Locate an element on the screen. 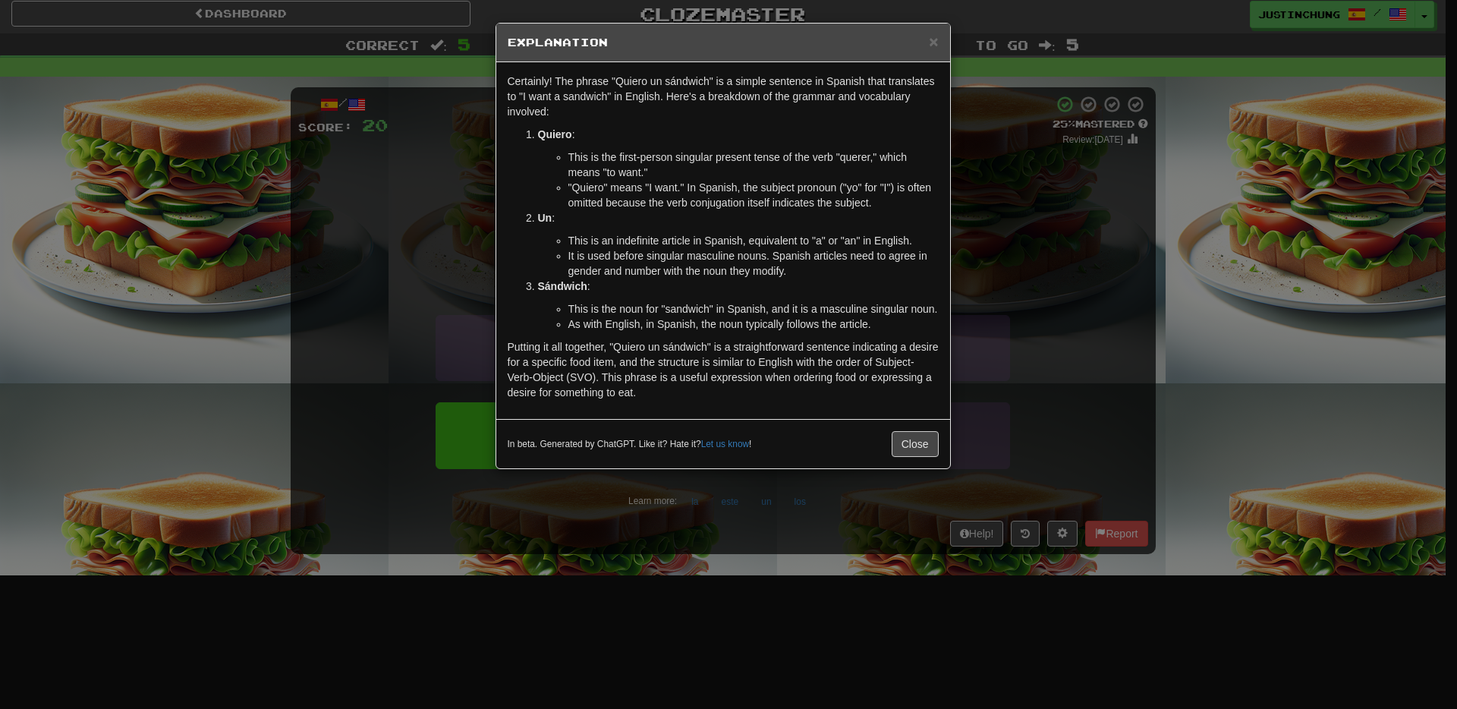 The image size is (1457, 709). h5: Explanation is located at coordinates (723, 42).